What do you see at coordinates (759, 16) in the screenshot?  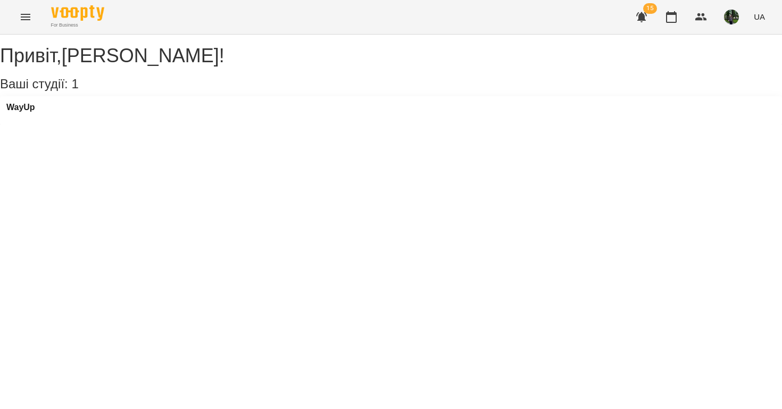 I see `span: UA` at bounding box center [759, 16].